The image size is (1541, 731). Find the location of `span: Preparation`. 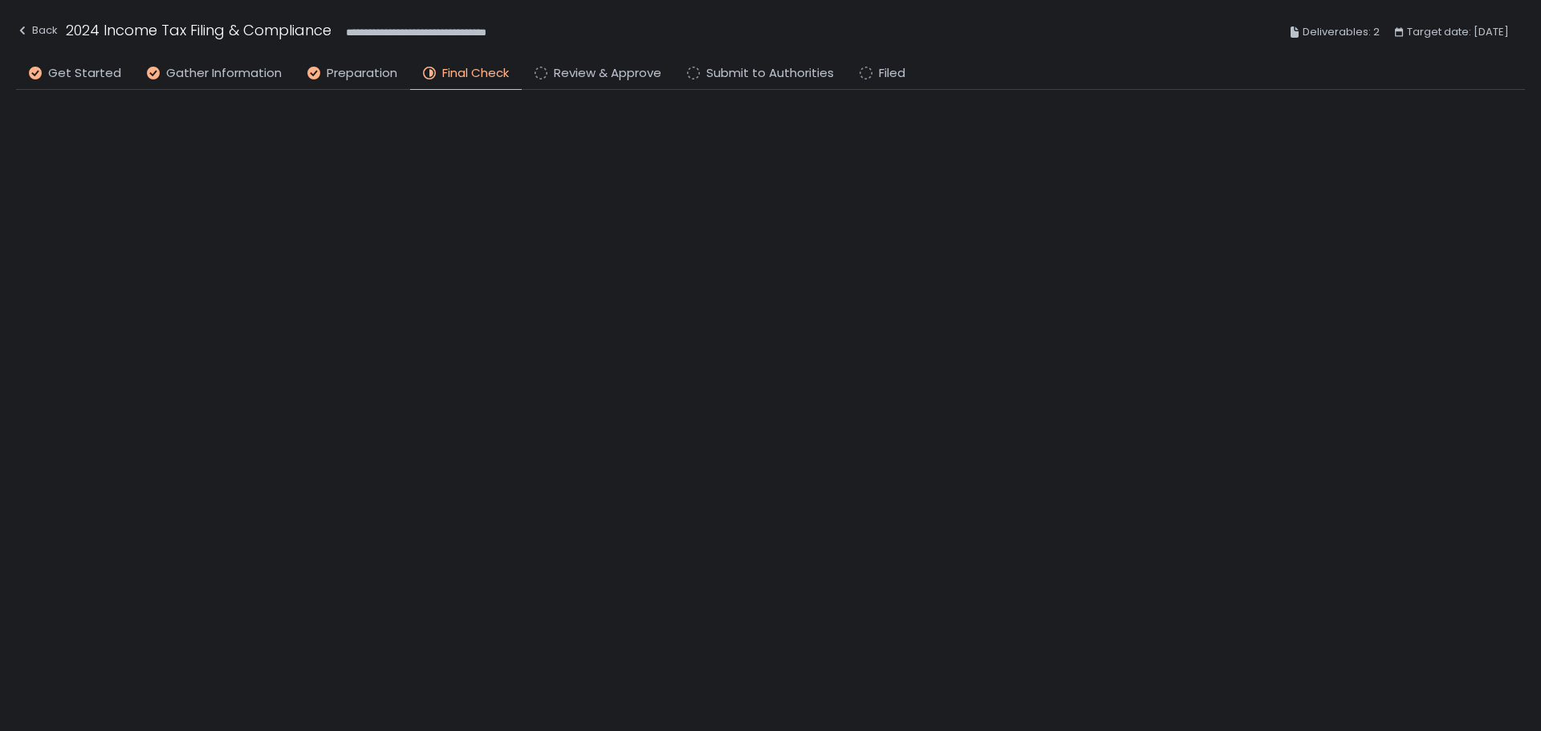

span: Preparation is located at coordinates (362, 73).